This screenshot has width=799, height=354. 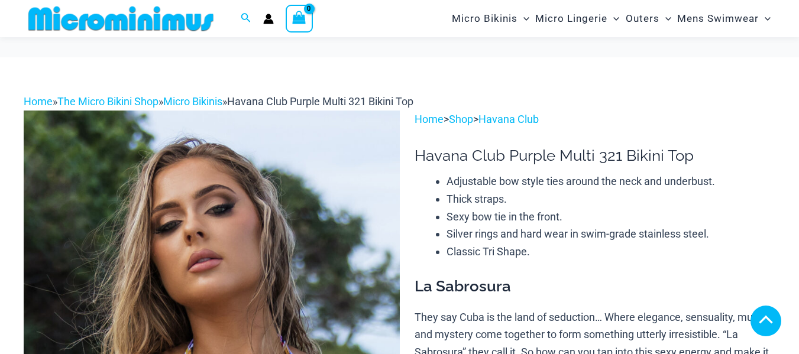 What do you see at coordinates (121, 18) in the screenshot?
I see `img: MM SHOP LOGO FLAT` at bounding box center [121, 18].